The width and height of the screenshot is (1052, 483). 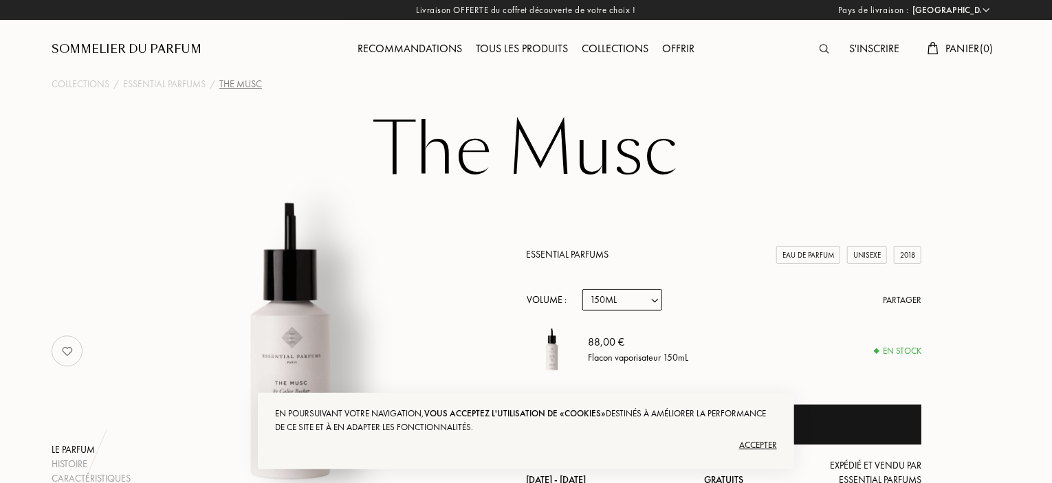 What do you see at coordinates (552, 350) in the screenshot?
I see `img: The Musc Essential Parfums` at bounding box center [552, 350].